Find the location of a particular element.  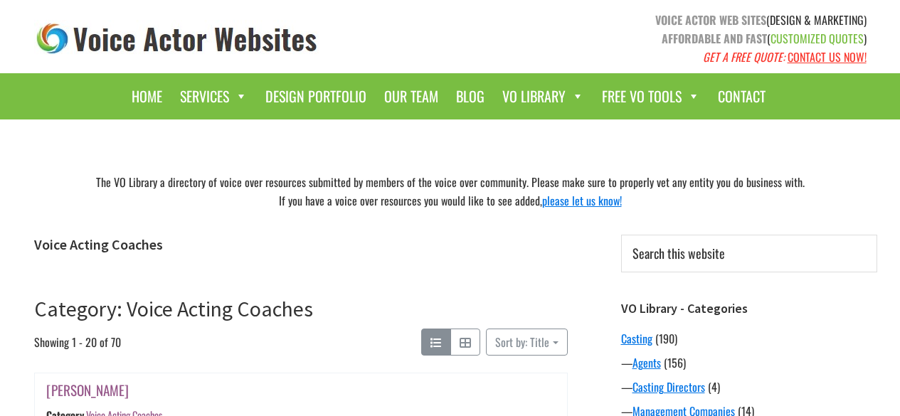

a: CONTACT US NOW! is located at coordinates (827, 57).